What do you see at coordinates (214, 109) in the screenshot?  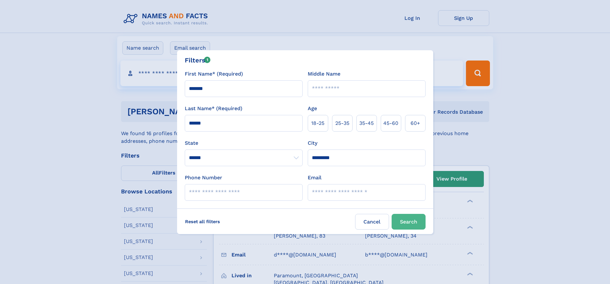 I see `label: Last Name* (Required)` at bounding box center [214, 109].